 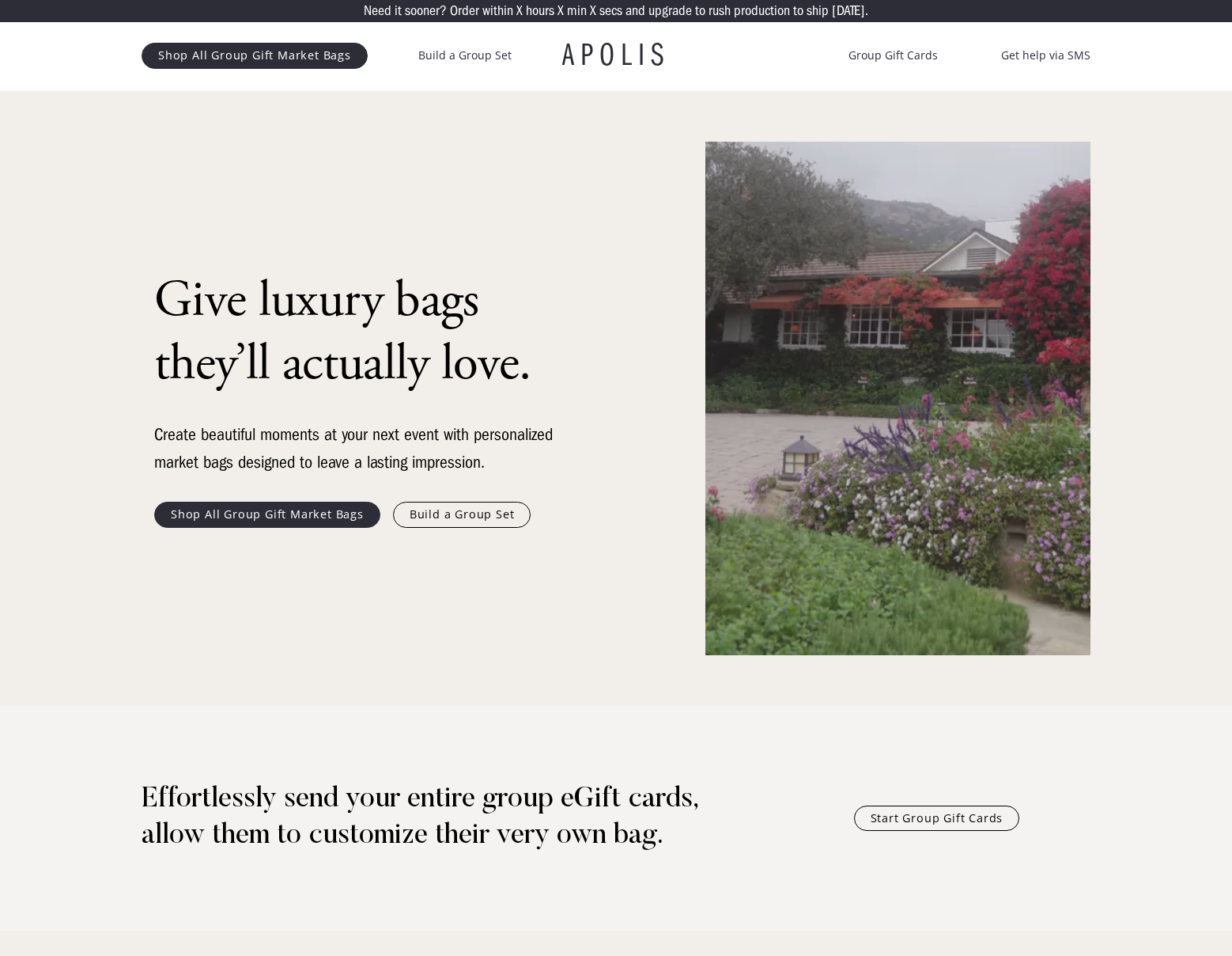 What do you see at coordinates (360, 449) in the screenshot?
I see `div: Create beautiful moments at your next event with personalized market bags designed to leave a las...` at bounding box center [360, 449].